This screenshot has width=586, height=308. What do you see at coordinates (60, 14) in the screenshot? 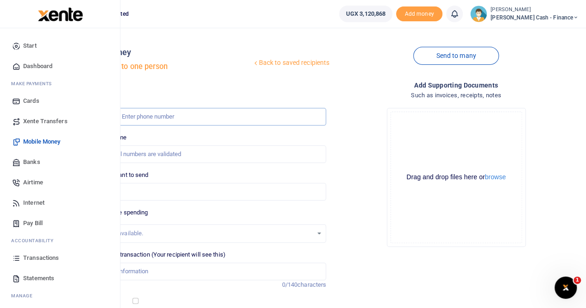
I see `img: logo-large` at bounding box center [60, 14].